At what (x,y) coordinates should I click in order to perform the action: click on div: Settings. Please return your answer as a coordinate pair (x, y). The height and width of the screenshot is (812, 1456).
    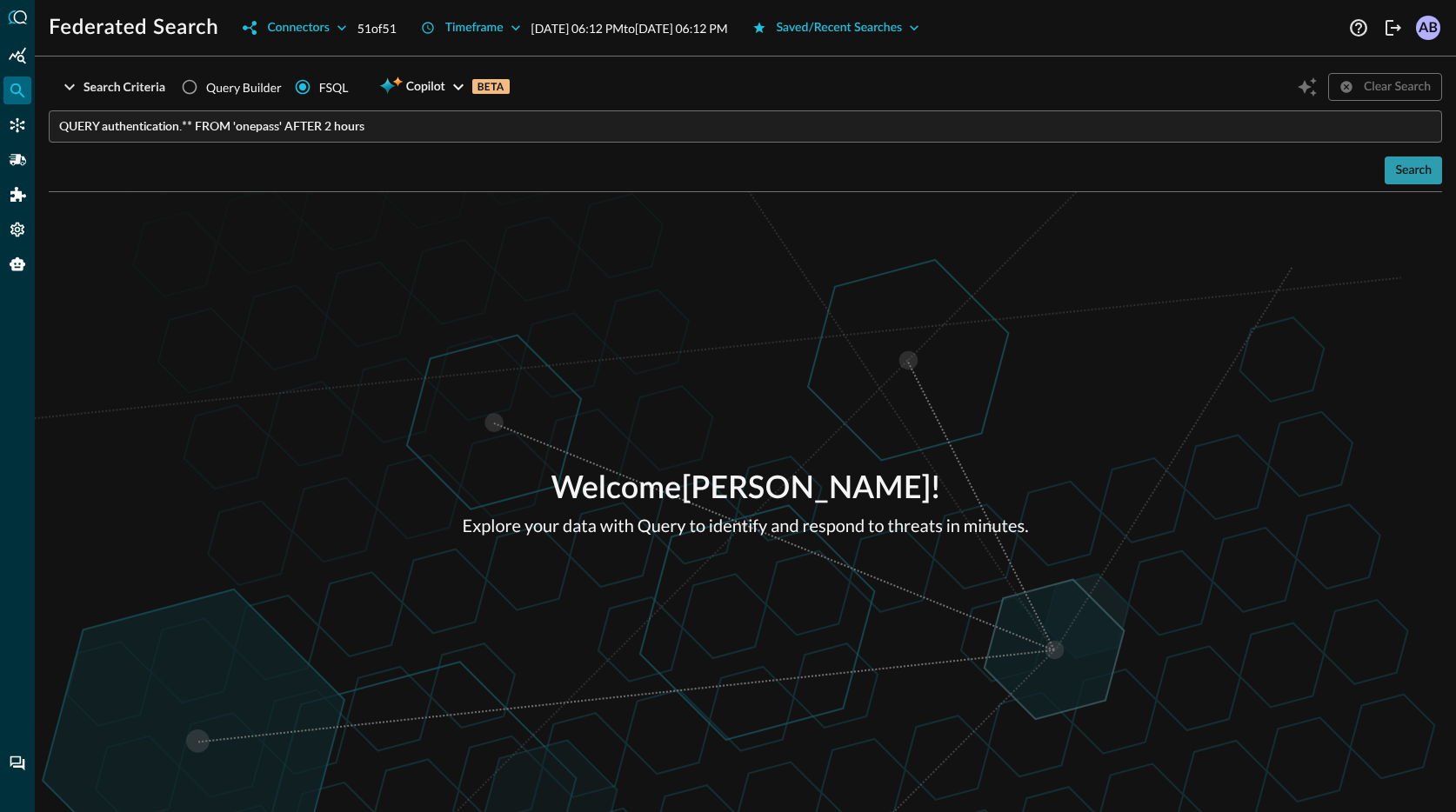
    Looking at the image, I should click on (18, 229).